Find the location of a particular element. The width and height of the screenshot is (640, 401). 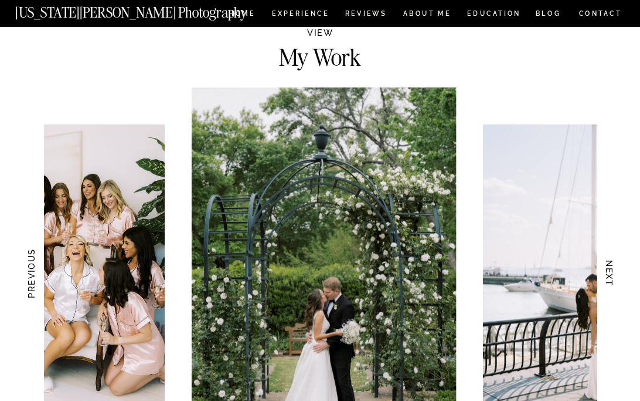

h3: NEXT is located at coordinates (610, 273).